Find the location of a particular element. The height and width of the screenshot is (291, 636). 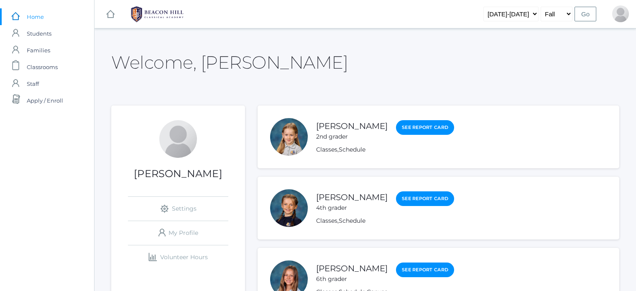

div: 6th grader is located at coordinates (352, 279).